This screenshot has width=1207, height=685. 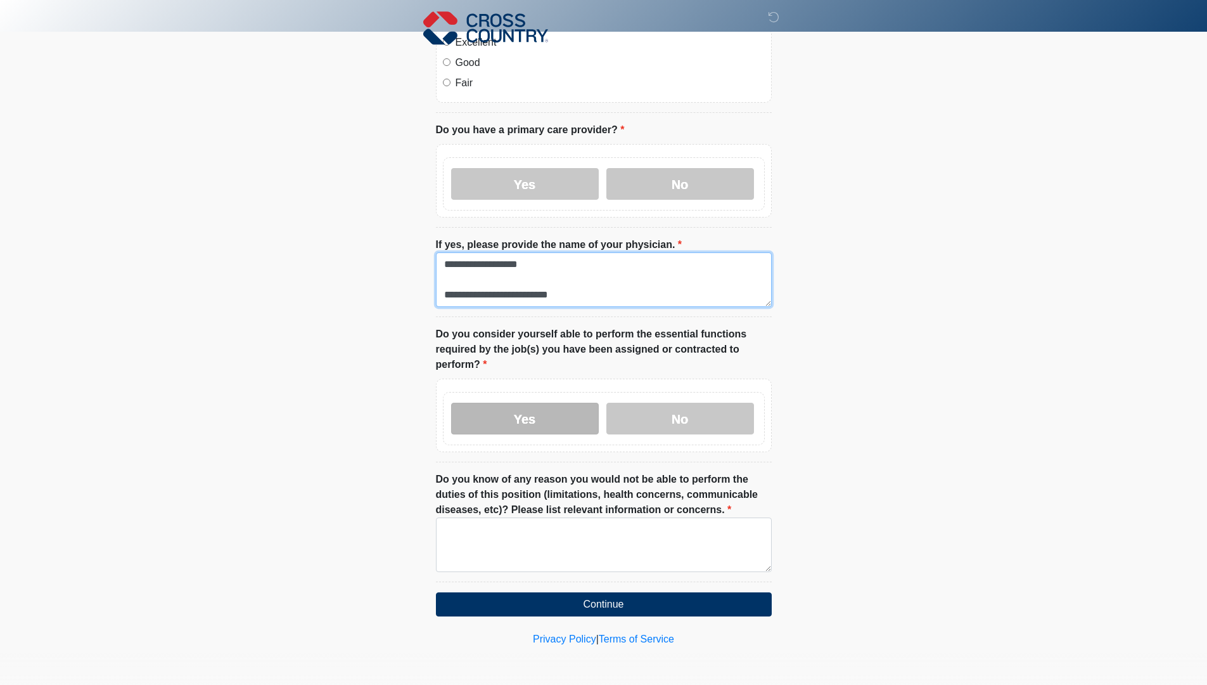 What do you see at coordinates (636, 638) in the screenshot?
I see `a: Terms of Service` at bounding box center [636, 638].